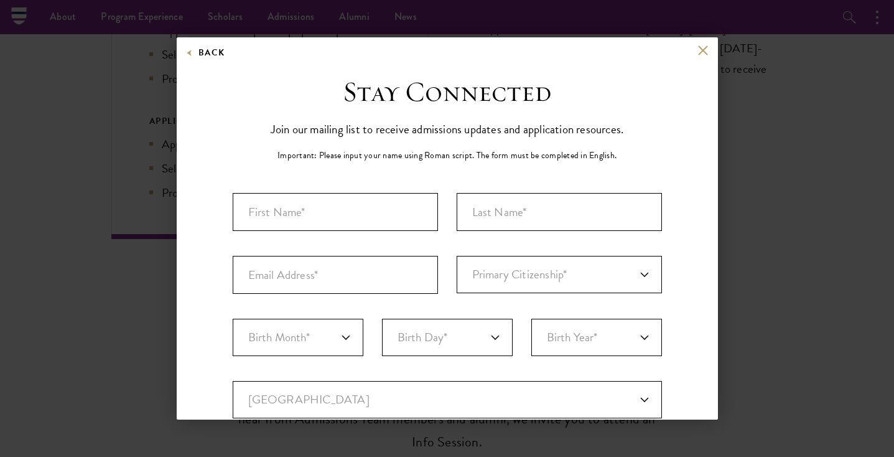 The height and width of the screenshot is (457, 894). Describe the element at coordinates (447, 92) in the screenshot. I see `h3: Stay Connected` at that location.